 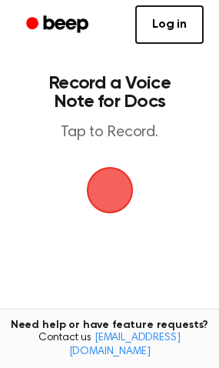 What do you see at coordinates (110, 190) in the screenshot?
I see `img: Beep Logo` at bounding box center [110, 190].